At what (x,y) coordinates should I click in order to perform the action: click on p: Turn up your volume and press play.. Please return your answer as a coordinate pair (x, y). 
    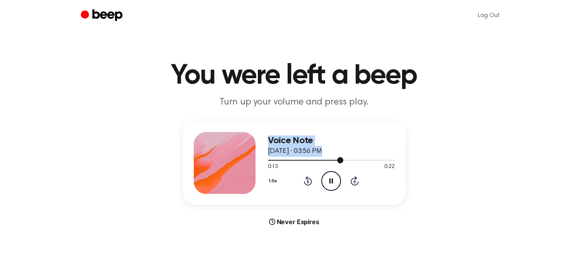
    Looking at the image, I should click on (294, 102).